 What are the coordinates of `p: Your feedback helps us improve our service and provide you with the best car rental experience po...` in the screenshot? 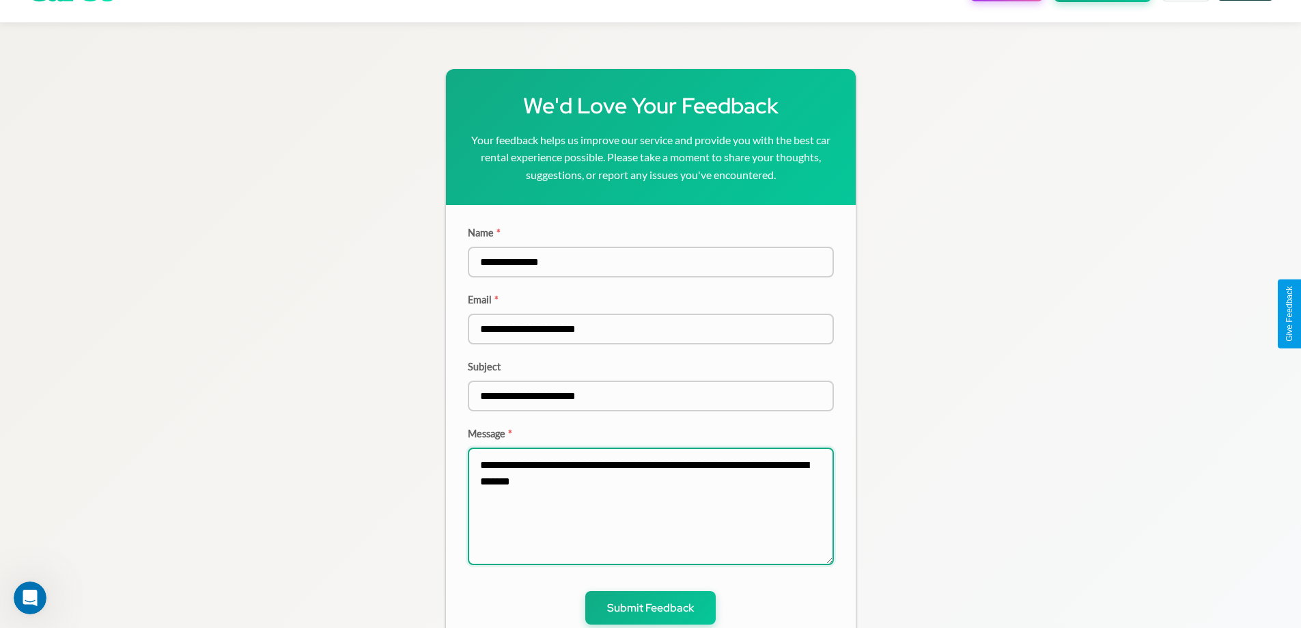 It's located at (651, 157).